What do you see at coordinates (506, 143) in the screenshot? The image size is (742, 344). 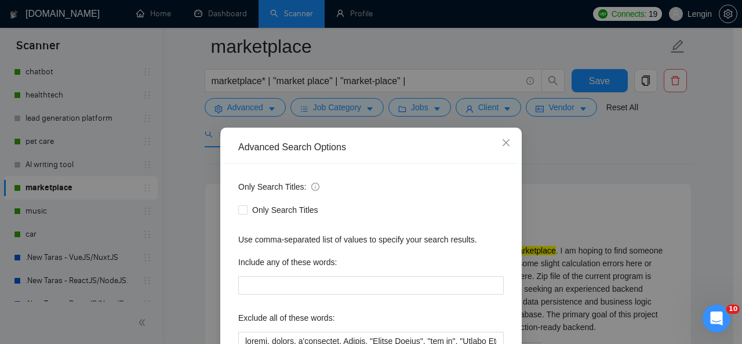 I see `button: Close` at bounding box center [506, 143].